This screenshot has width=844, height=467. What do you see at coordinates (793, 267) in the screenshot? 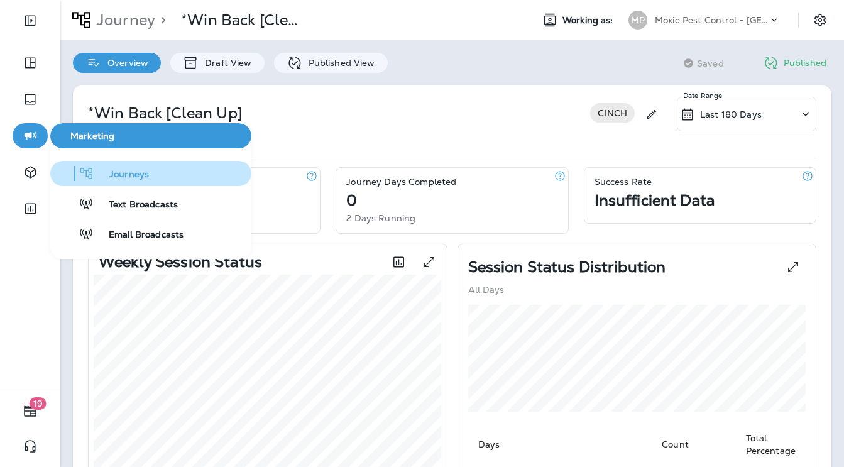
I see `button: View Pie expanded to full screen` at bounding box center [793, 267].